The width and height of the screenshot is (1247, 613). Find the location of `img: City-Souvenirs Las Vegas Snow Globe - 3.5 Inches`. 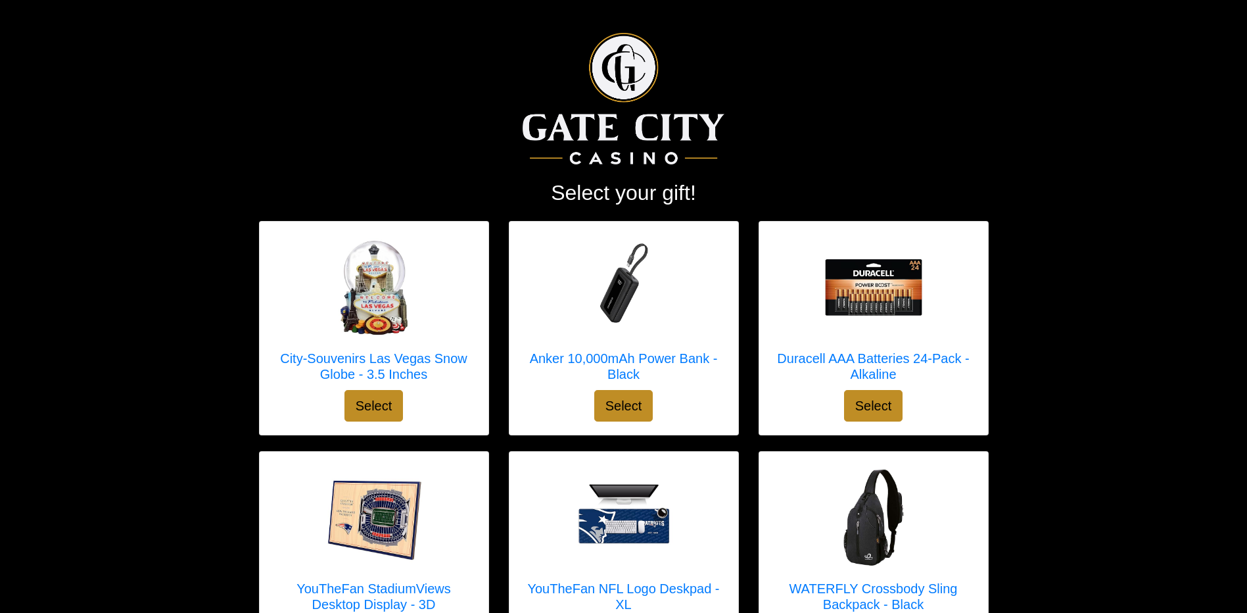

img: City-Souvenirs Las Vegas Snow Globe - 3.5 Inches is located at coordinates (374, 287).